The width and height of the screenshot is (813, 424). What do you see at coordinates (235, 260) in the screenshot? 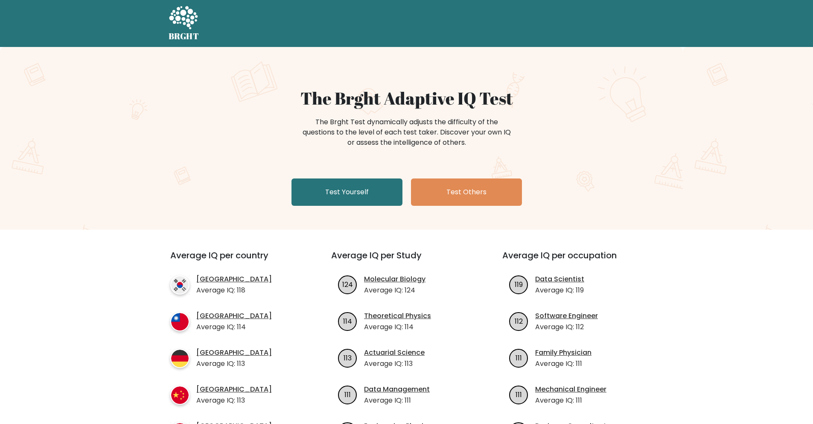
I see `h3: Average IQ per country` at bounding box center [235, 260].